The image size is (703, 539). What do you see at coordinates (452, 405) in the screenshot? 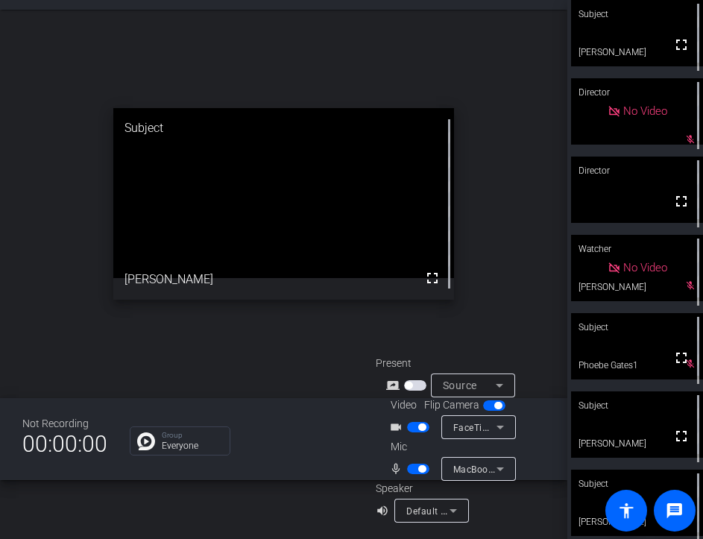
I see `span: Flip Camera` at bounding box center [452, 405].